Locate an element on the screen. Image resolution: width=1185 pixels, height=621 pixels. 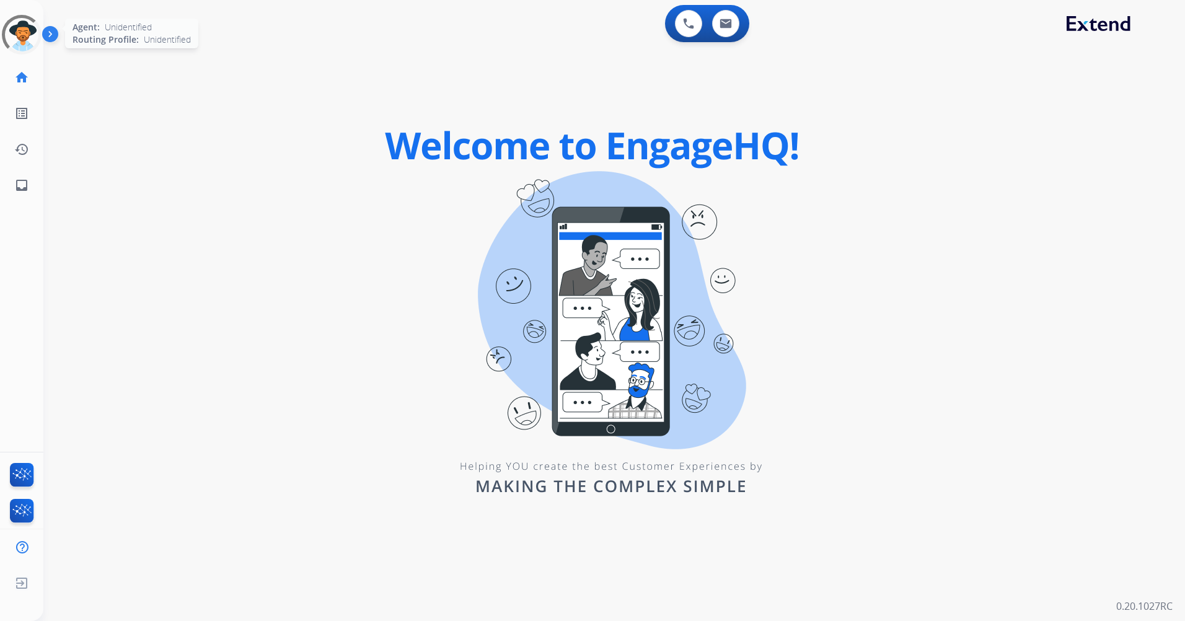
mat-icon: history is located at coordinates (22, 149).